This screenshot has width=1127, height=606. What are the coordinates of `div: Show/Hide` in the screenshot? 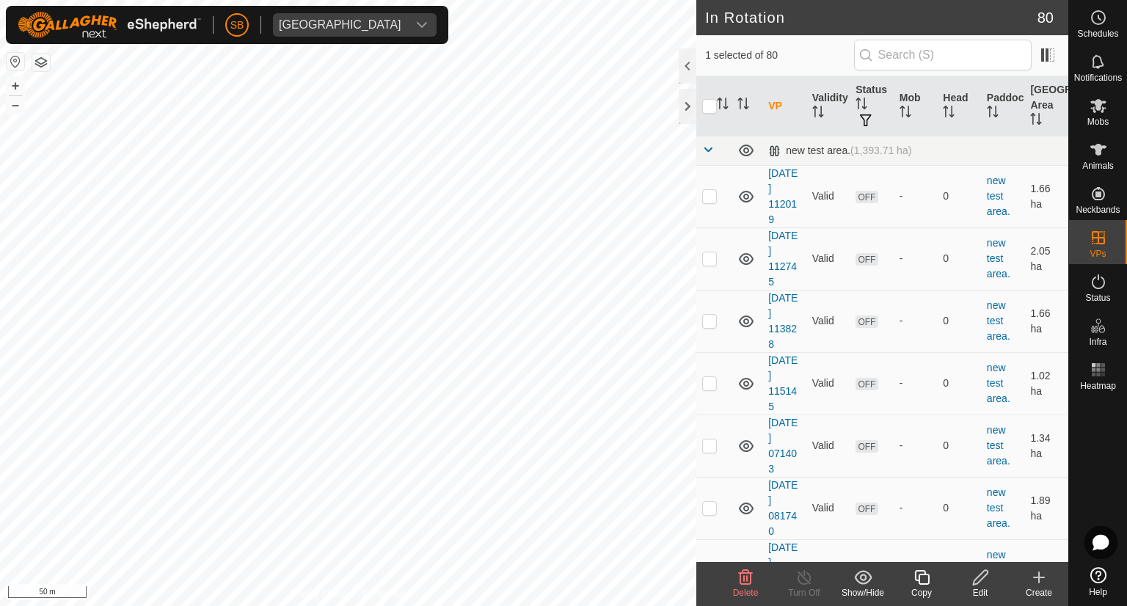 It's located at (863, 593).